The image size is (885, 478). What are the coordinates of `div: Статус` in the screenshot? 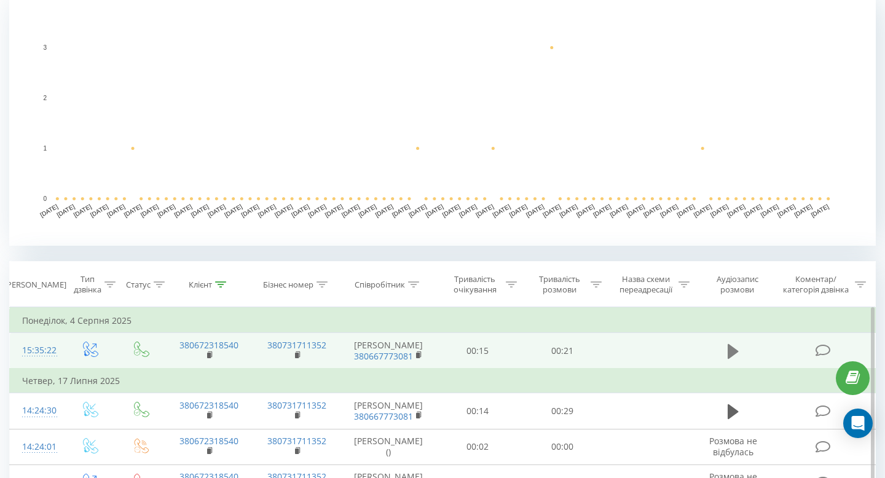 It's located at (138, 285).